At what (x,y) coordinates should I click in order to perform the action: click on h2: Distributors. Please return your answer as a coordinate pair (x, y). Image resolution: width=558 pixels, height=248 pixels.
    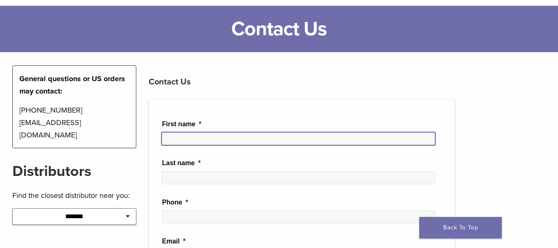
    Looking at the image, I should click on (74, 171).